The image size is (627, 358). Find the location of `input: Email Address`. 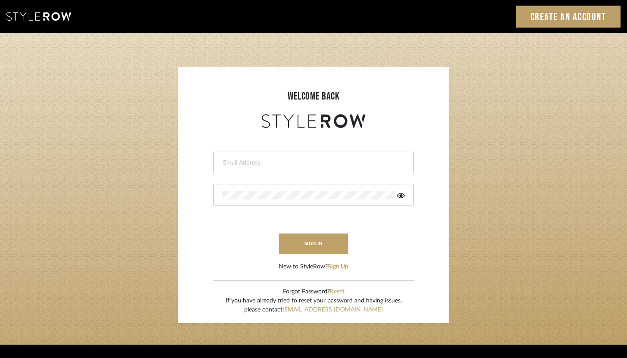

input: Email Address is located at coordinates (312, 163).